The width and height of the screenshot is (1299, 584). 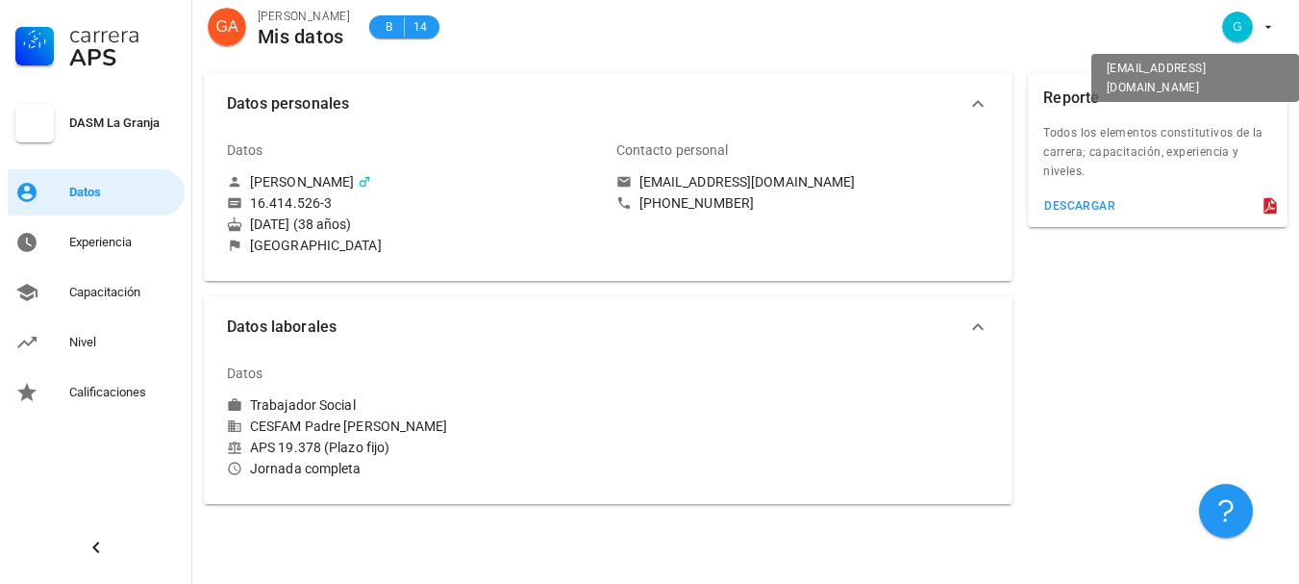 I want to click on a: Nivel, so click(x=96, y=342).